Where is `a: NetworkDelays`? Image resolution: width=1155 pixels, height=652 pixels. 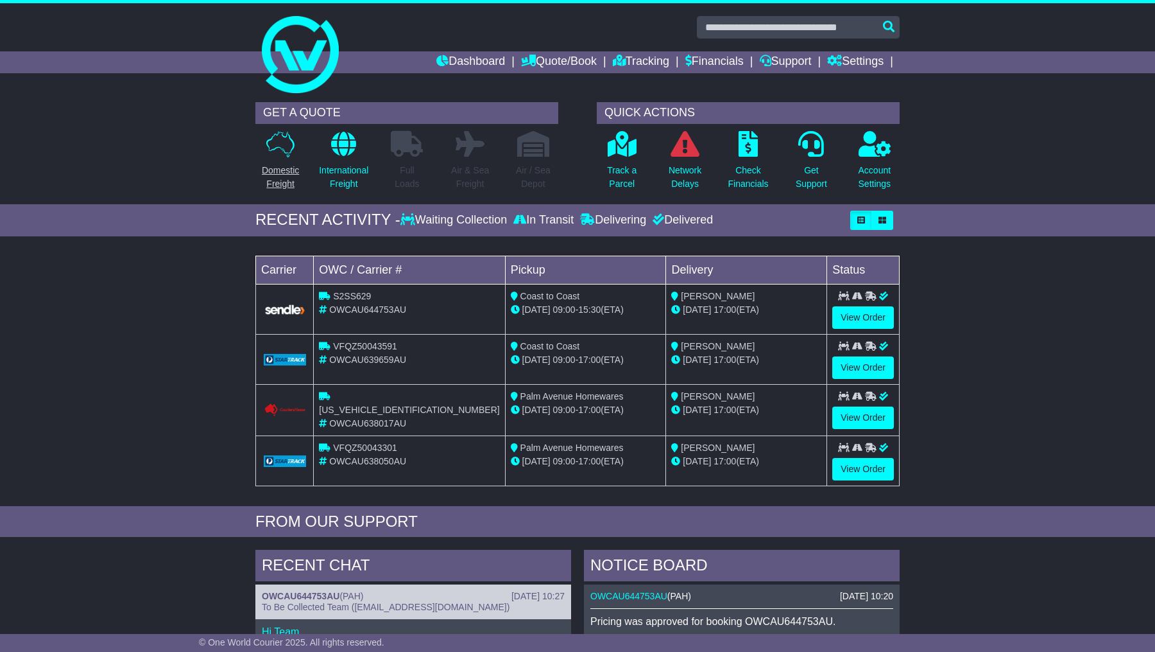 a: NetworkDelays is located at coordinates (685, 164).